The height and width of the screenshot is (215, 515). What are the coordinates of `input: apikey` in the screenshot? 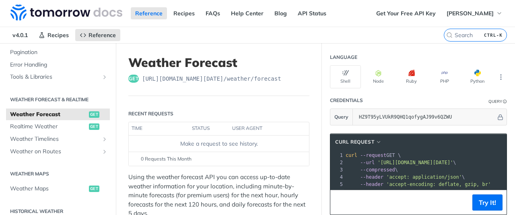 It's located at (425, 117).